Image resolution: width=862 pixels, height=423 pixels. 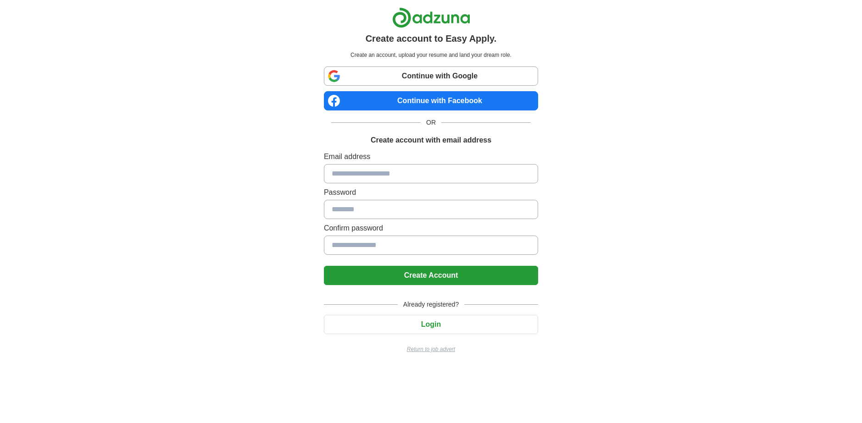 What do you see at coordinates (431, 350) in the screenshot?
I see `p: Return to job advert` at bounding box center [431, 350].